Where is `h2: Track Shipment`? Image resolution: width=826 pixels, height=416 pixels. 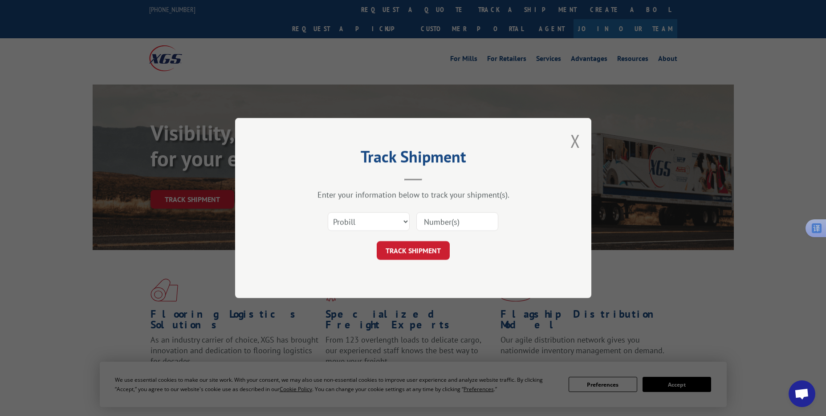 h2: Track Shipment is located at coordinates (413, 159).